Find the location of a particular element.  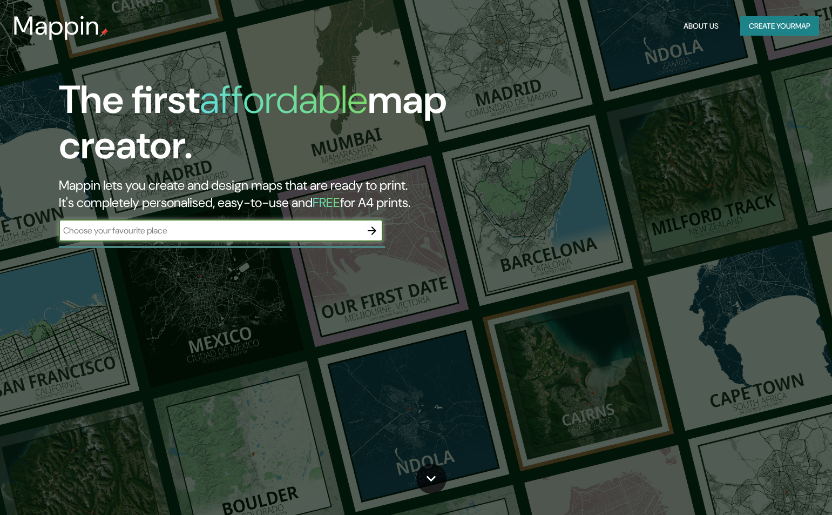

button: About Us is located at coordinates (701, 26).